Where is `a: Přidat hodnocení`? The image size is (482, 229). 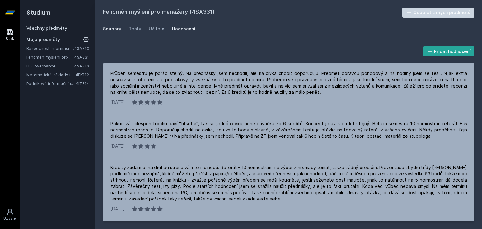 a: Přidat hodnocení is located at coordinates (449, 51).